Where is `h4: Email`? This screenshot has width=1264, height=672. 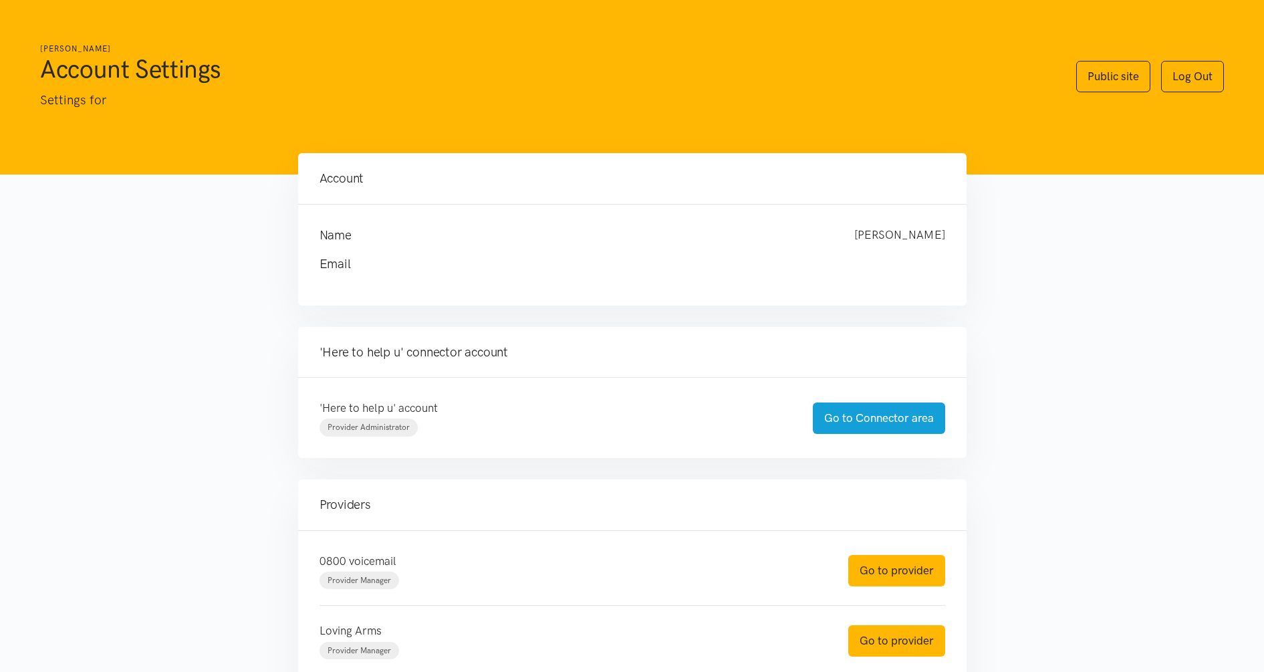
h4: Email is located at coordinates (619, 264).